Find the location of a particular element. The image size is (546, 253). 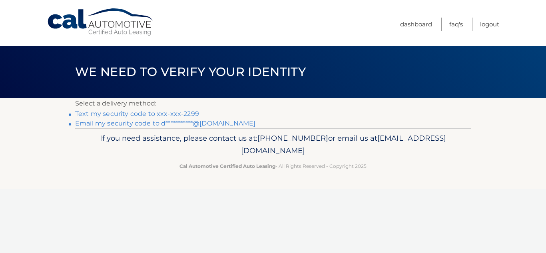

span: We need to verify your identity is located at coordinates (190, 72).